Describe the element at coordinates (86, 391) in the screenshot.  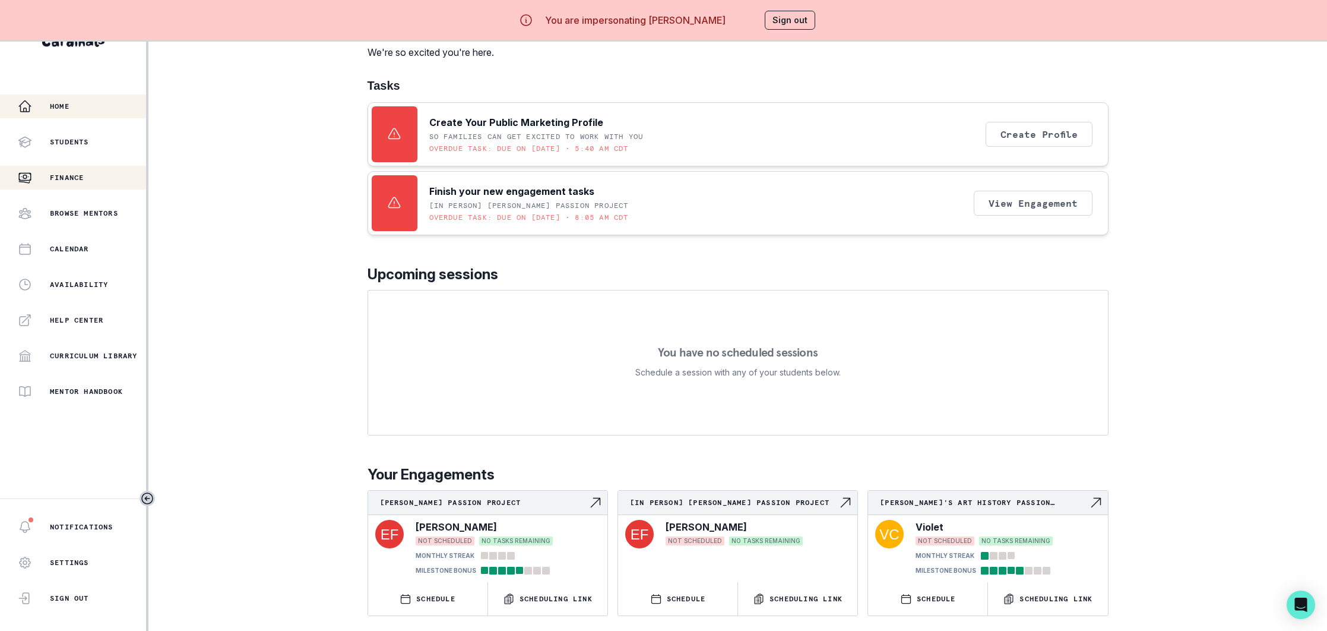
I see `p: Mentor Handbook` at that location.